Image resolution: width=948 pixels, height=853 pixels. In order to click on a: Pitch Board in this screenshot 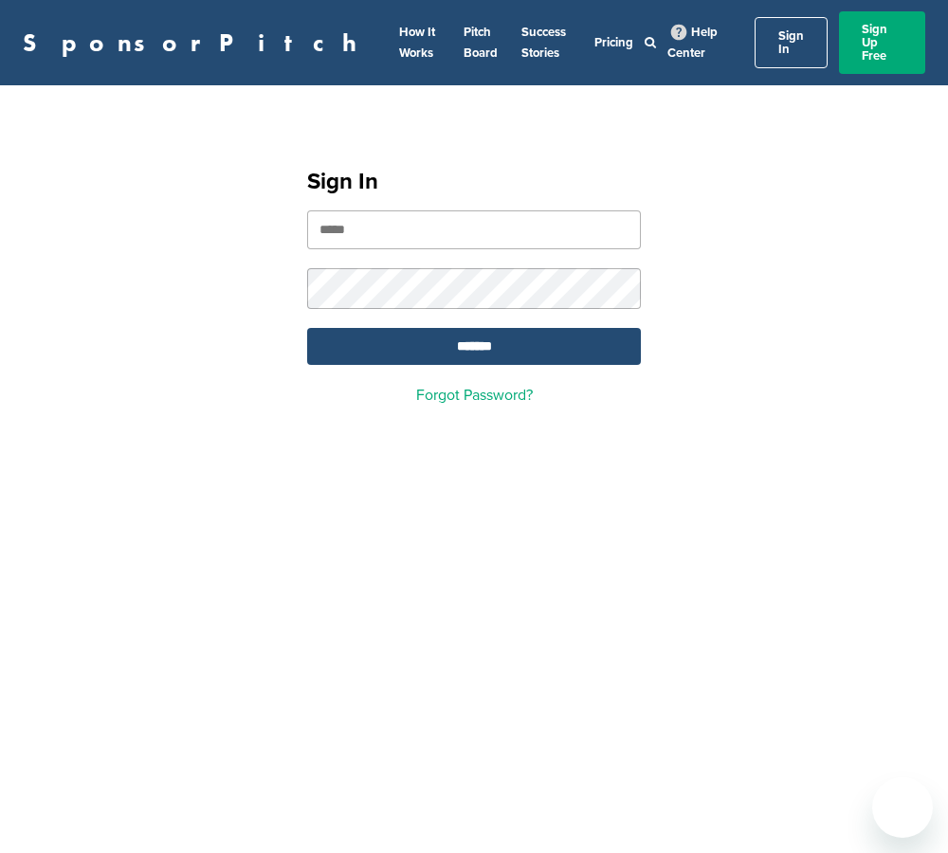, I will do `click(480, 43)`.